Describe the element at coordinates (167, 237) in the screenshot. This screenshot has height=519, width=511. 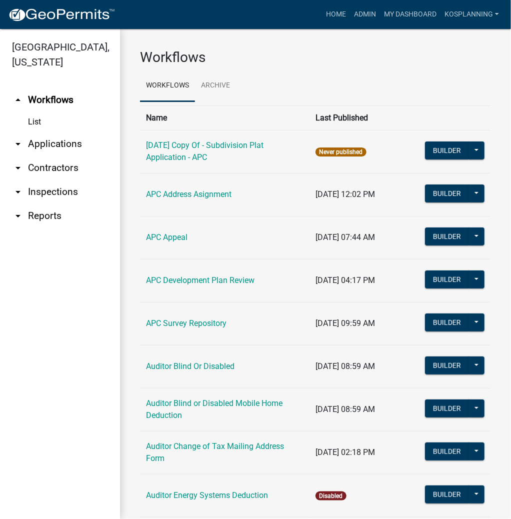
I see `a: APC Appeal` at that location.